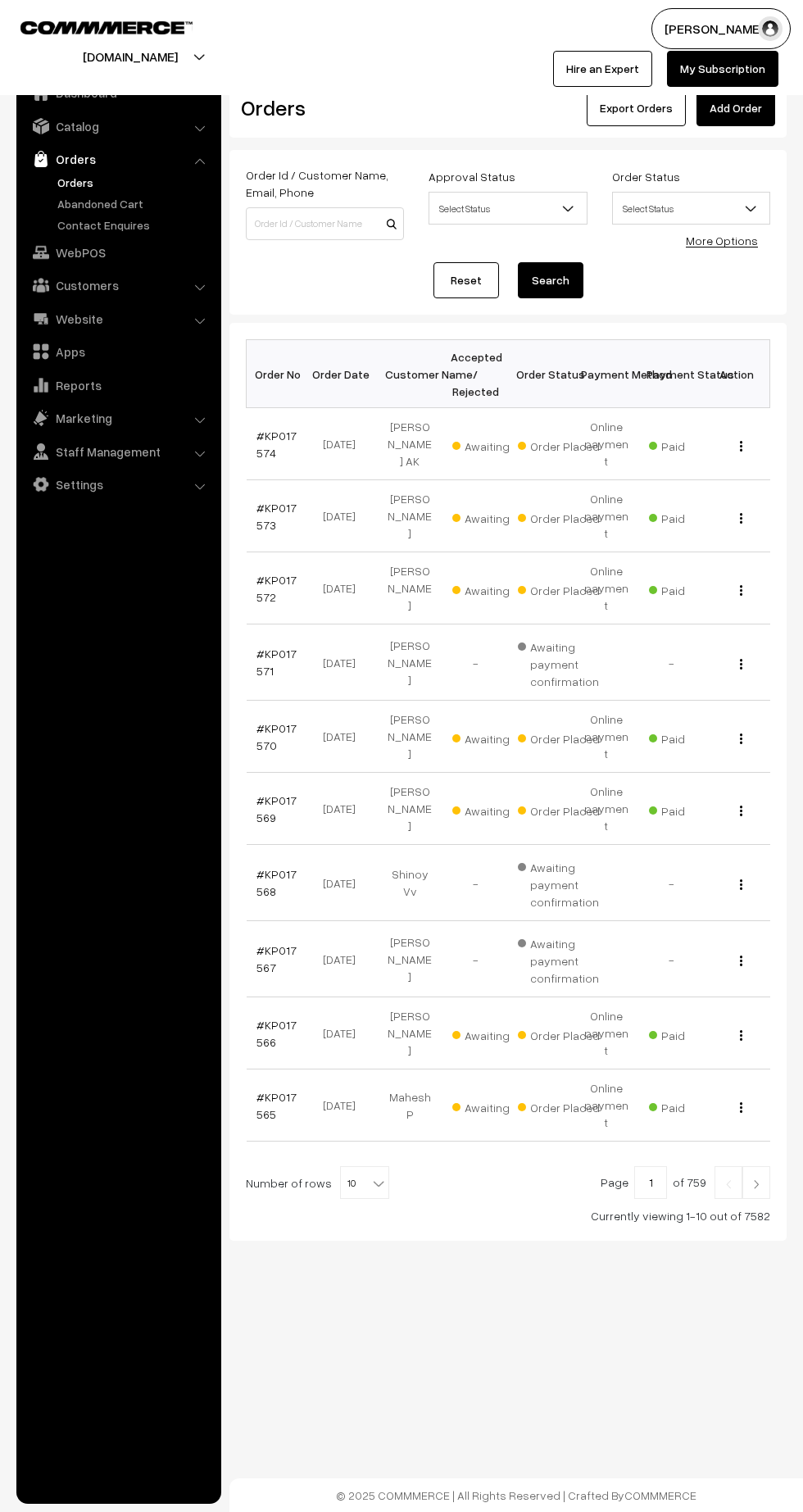  I want to click on a: #KP017574, so click(276, 444).